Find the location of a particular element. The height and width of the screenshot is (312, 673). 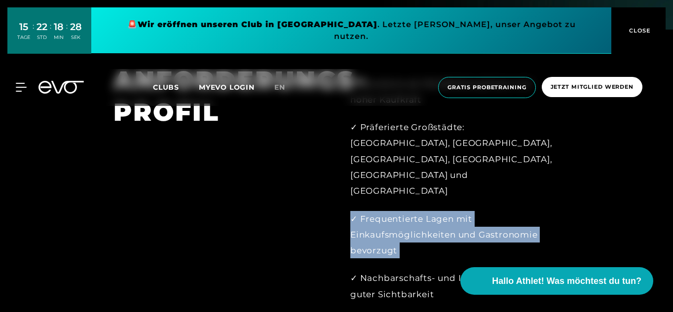

a: Clubs is located at coordinates (176, 87).